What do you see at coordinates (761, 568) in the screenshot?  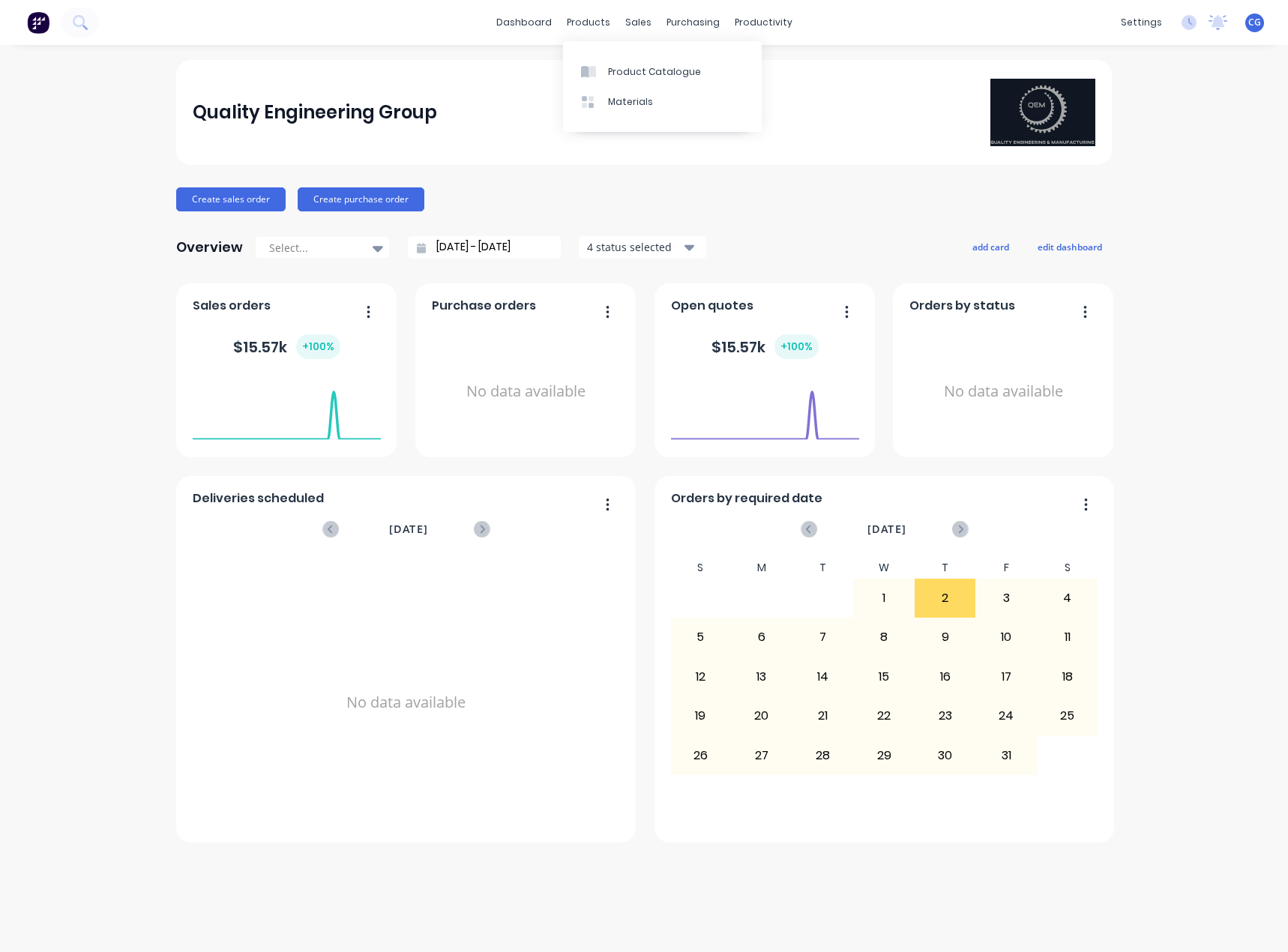 I see `div: M` at bounding box center [761, 568].